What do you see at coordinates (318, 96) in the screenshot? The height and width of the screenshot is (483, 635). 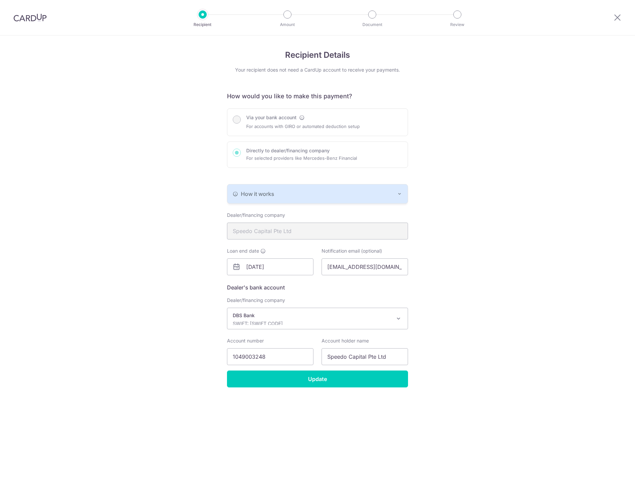 I see `h6: How would you like to make this payment?` at bounding box center [318, 96].